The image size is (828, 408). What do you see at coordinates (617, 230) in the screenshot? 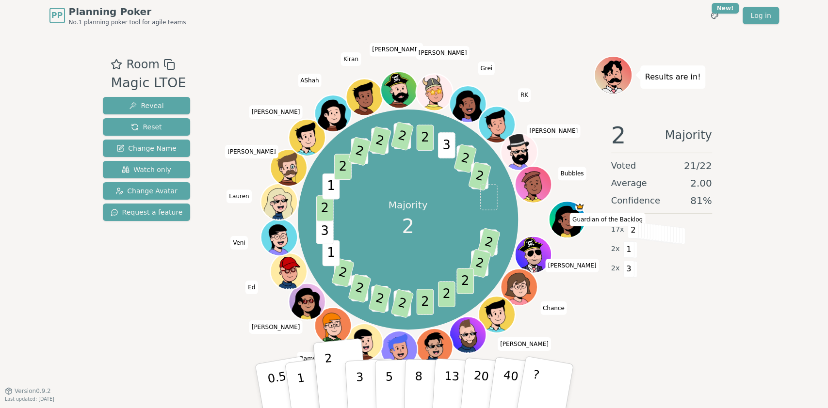
I see `span: 17 x` at bounding box center [617, 230].